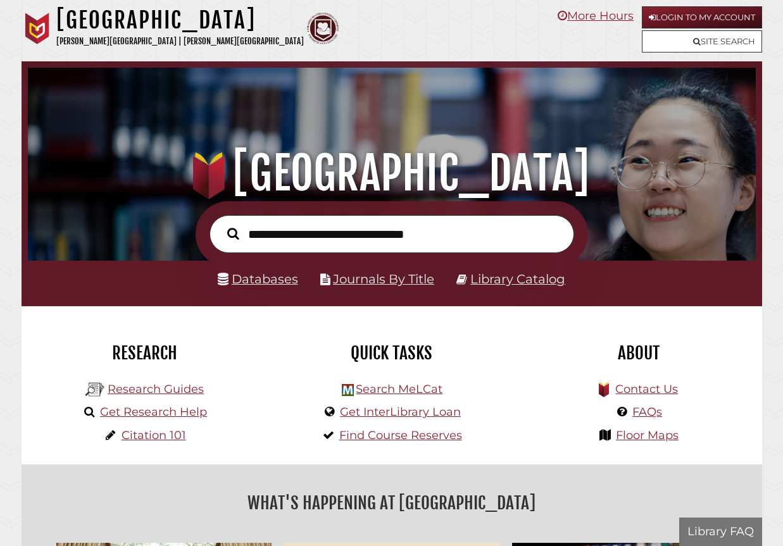  What do you see at coordinates (323, 28) in the screenshot?
I see `img: Calvin Theological Seminary` at bounding box center [323, 28].